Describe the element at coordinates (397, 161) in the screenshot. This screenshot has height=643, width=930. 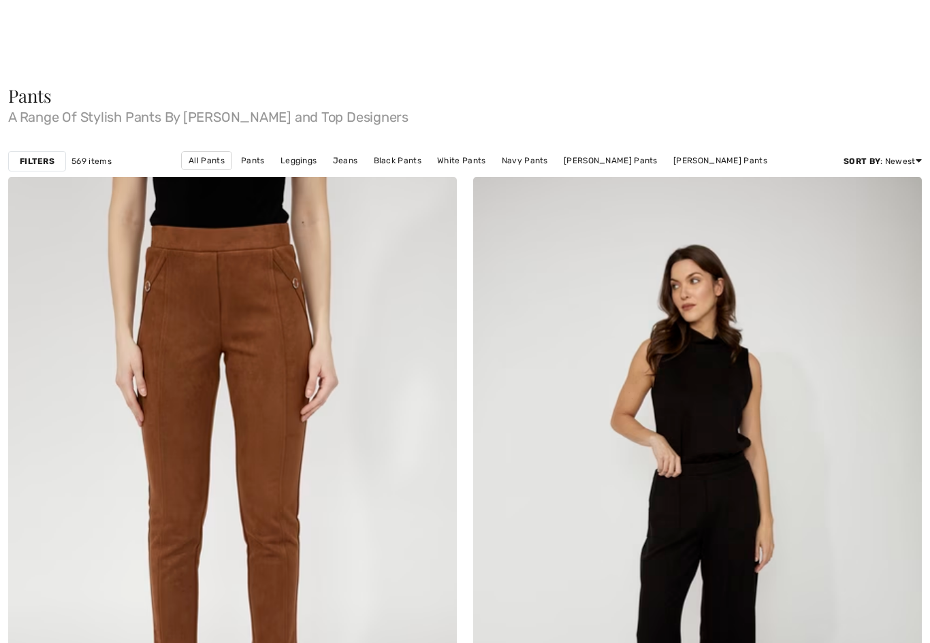
I see `a: Black Pants` at that location.